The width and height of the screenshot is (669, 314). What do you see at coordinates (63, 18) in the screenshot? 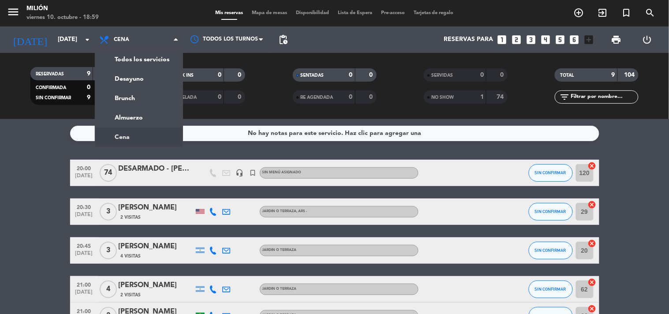
I see `div: viernes 10. octubre - 18:59` at bounding box center [63, 18].